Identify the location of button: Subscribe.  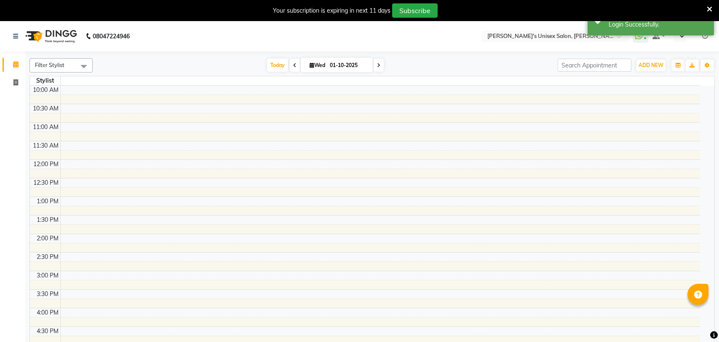
(415, 11).